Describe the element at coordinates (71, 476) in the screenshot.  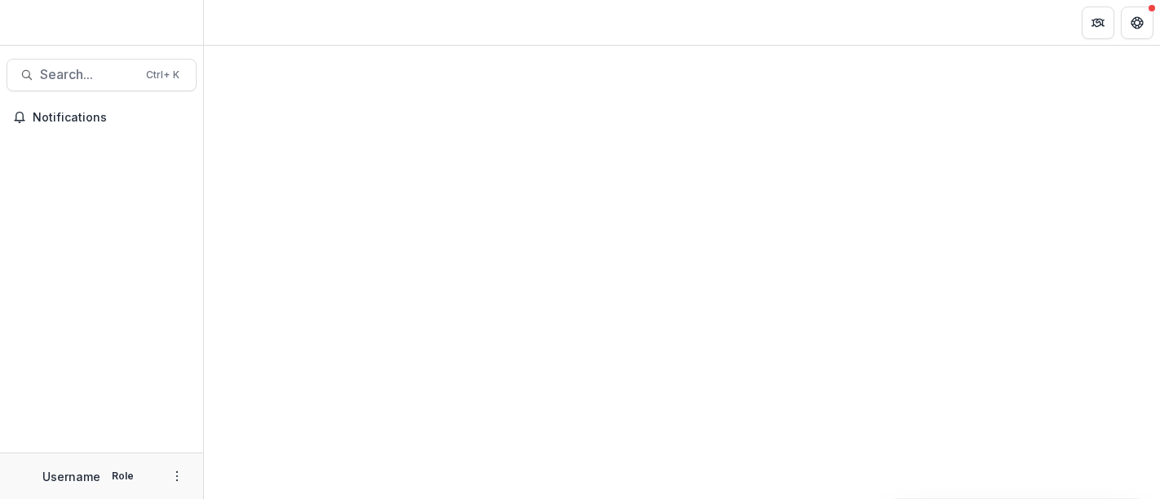
I see `p: Username` at that location.